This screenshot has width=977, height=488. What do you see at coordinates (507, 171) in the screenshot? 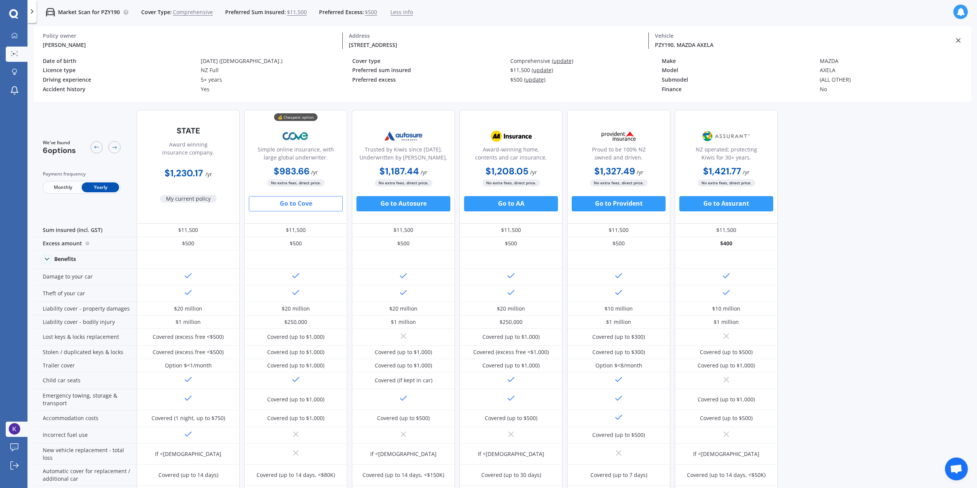
I see `b: $1,208.05` at bounding box center [507, 171].